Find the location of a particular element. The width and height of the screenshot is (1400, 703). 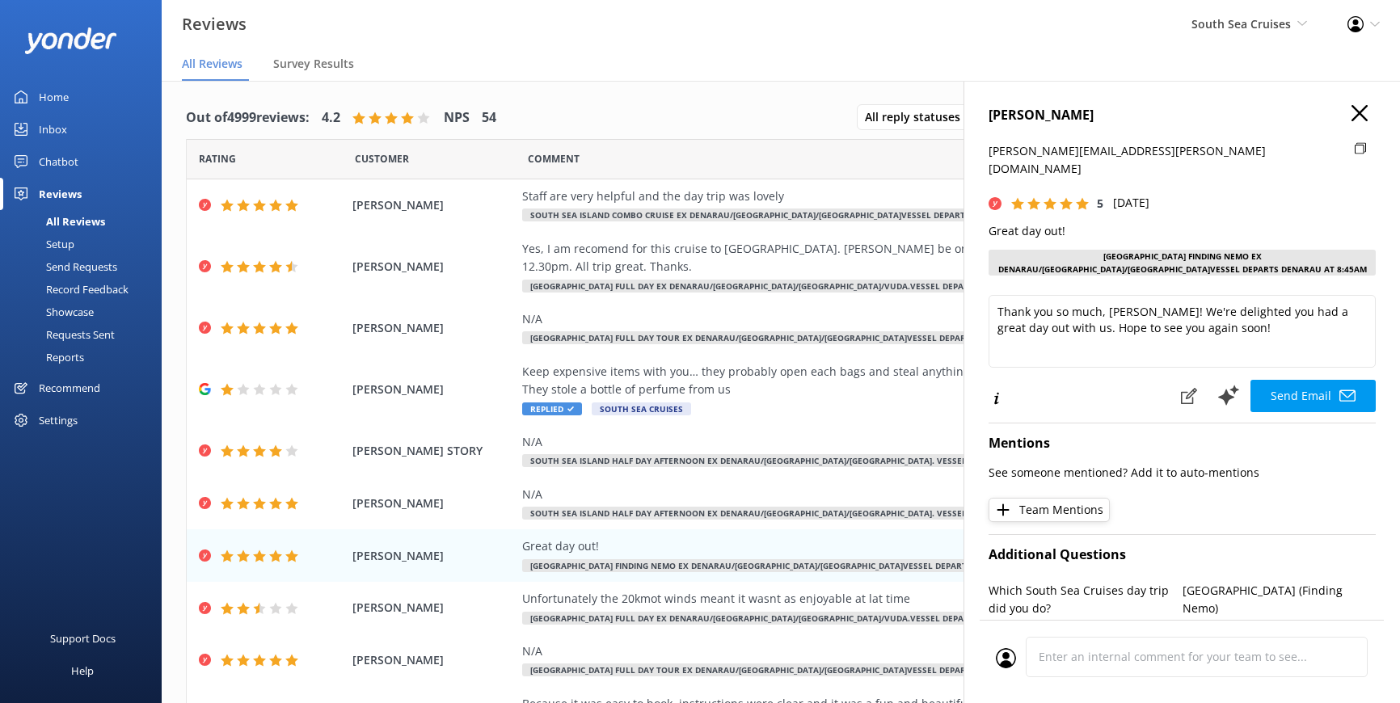

span: Question is located at coordinates (554, 158).